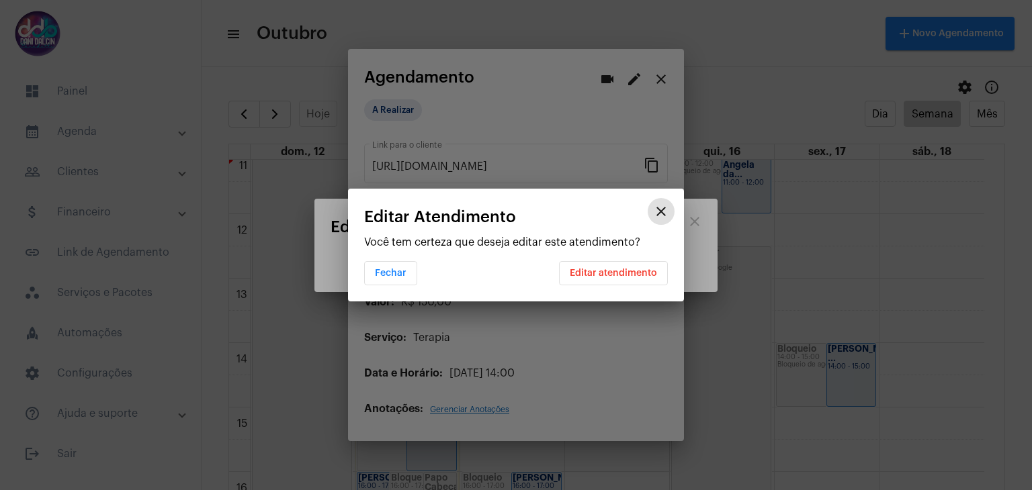  I want to click on span: Editar atendimento, so click(613, 273).